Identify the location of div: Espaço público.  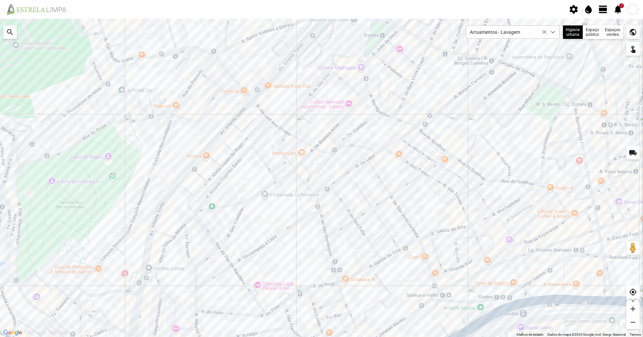
(592, 32).